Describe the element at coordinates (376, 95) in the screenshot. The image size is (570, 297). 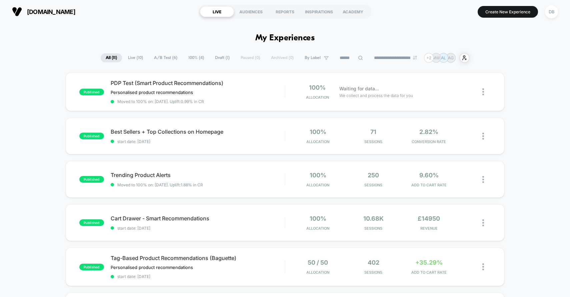
I see `span: We collect and process the data for you` at that location.